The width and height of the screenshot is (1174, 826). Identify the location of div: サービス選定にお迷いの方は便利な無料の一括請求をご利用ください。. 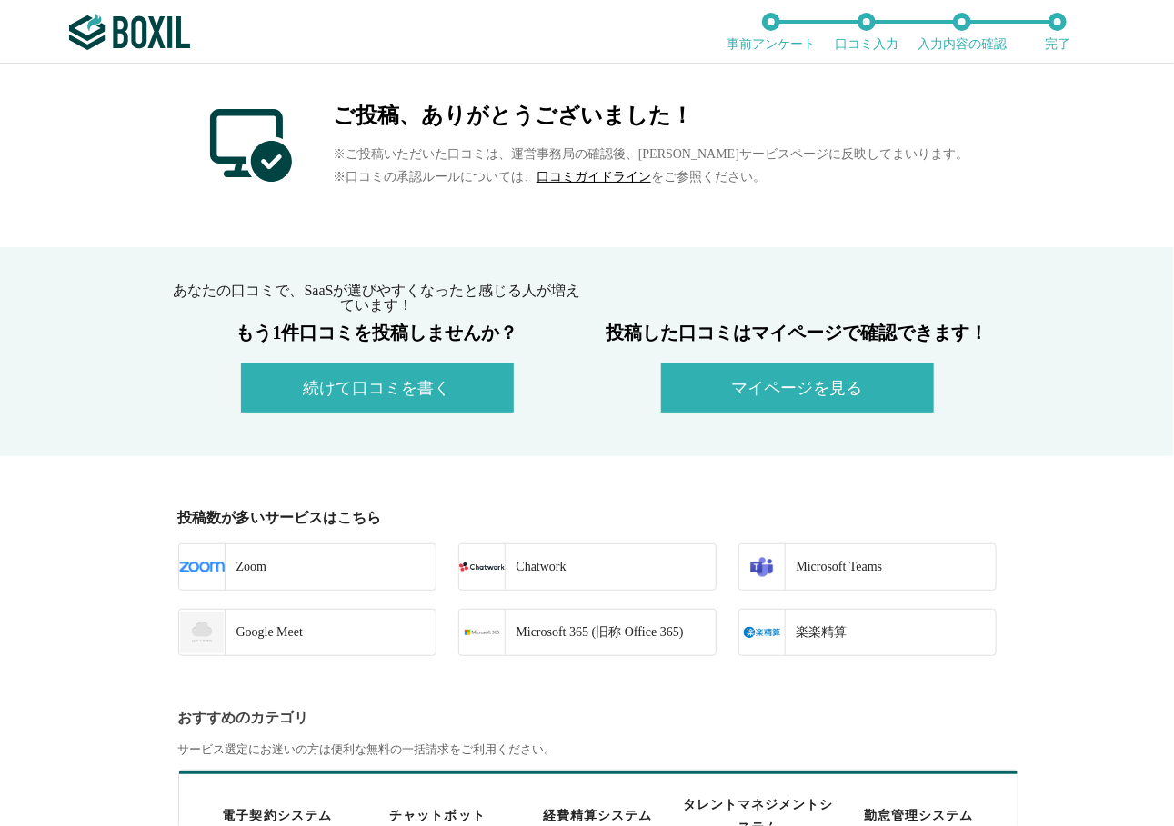
(593, 749).